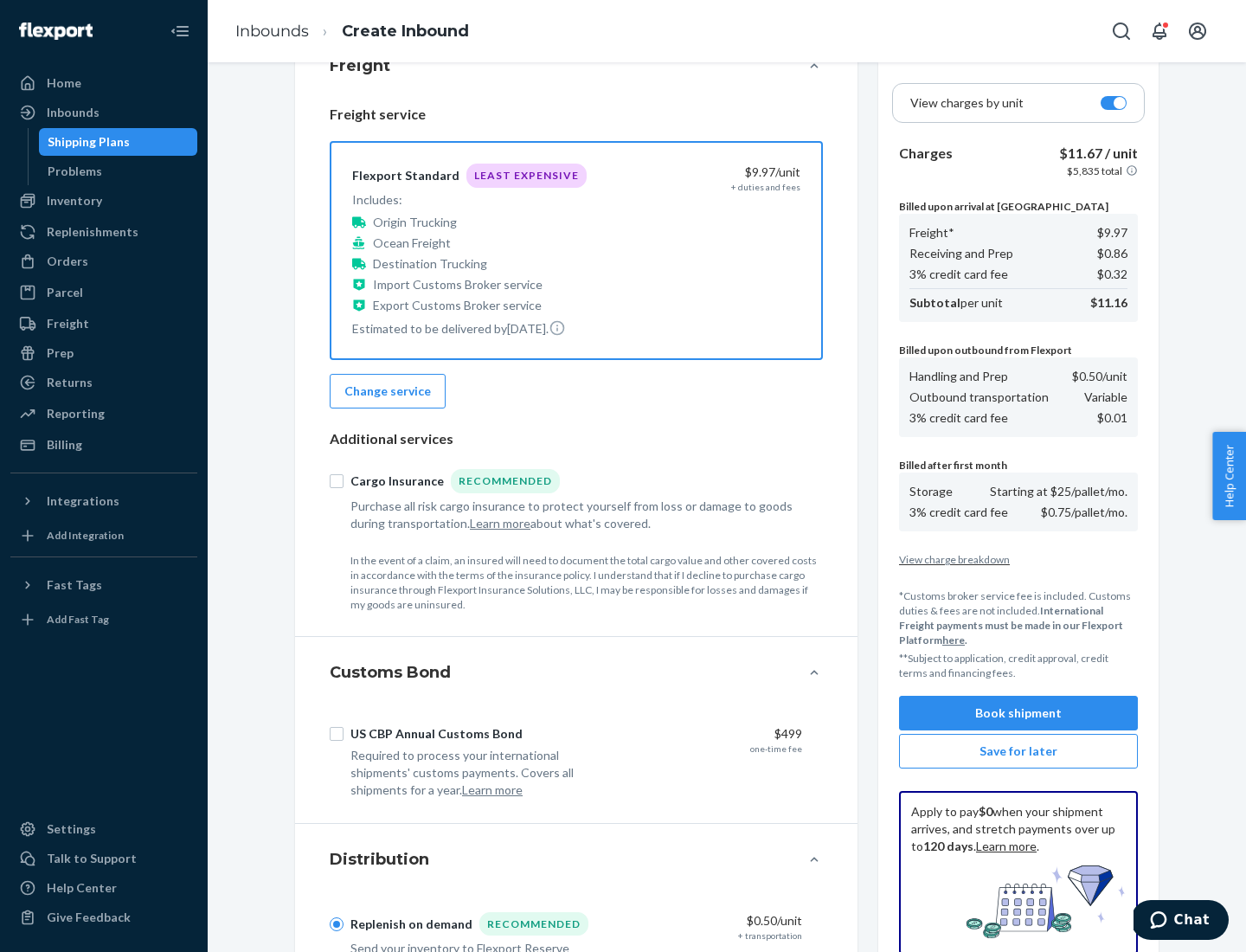  Describe the element at coordinates (85, 535) in the screenshot. I see `div: Add Integration` at that location.